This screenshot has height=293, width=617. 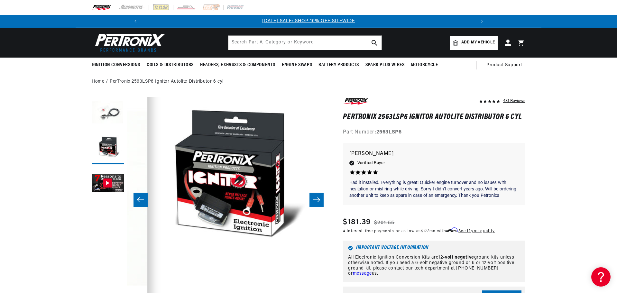 I want to click on summary: Motorcycle, so click(x=425, y=65).